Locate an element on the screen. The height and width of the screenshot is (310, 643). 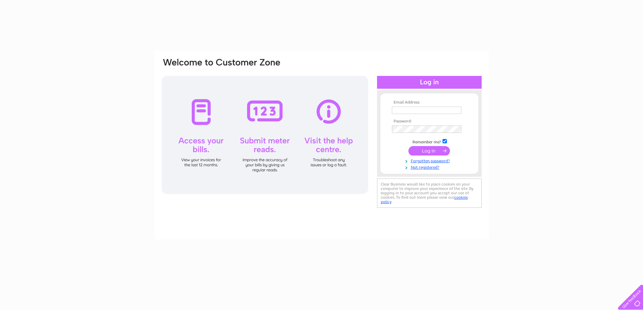
th: Email Address: is located at coordinates (429, 103).